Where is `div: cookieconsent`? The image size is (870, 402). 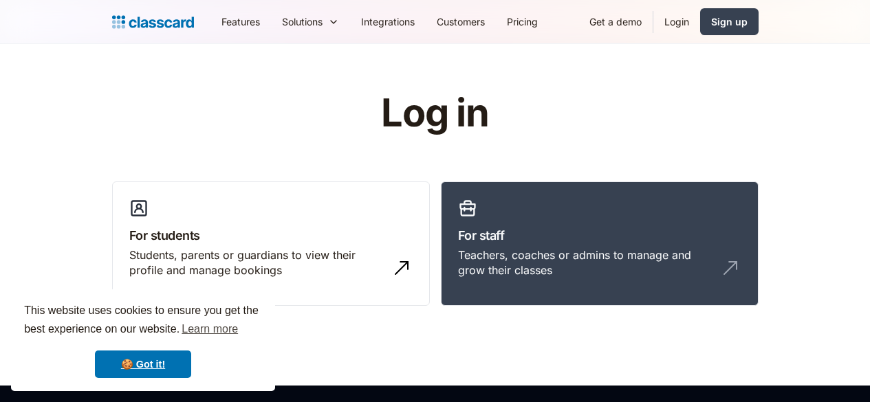 div: cookieconsent is located at coordinates (143, 340).